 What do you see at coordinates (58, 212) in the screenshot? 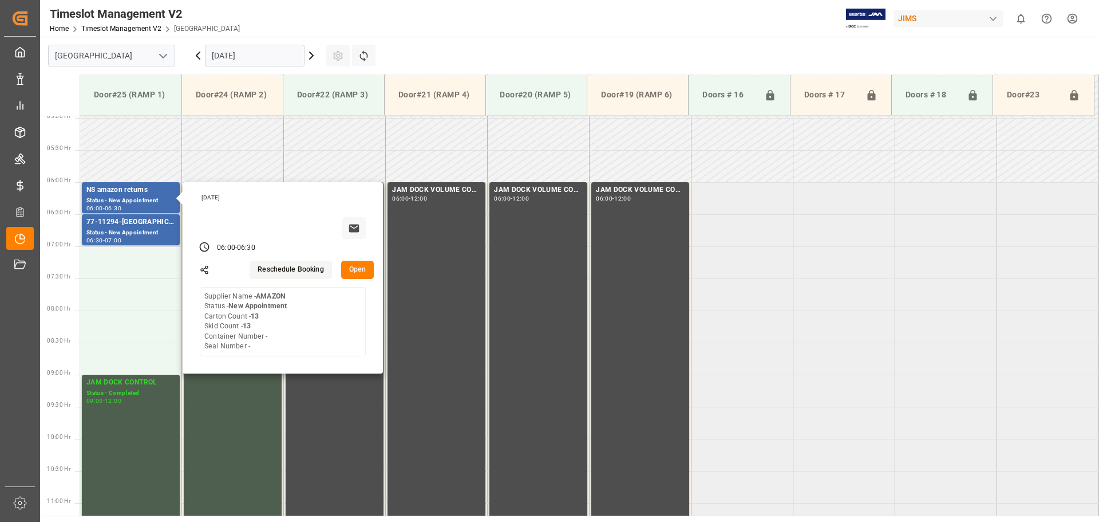
I see `span: 06:30 Hr` at bounding box center [58, 212].